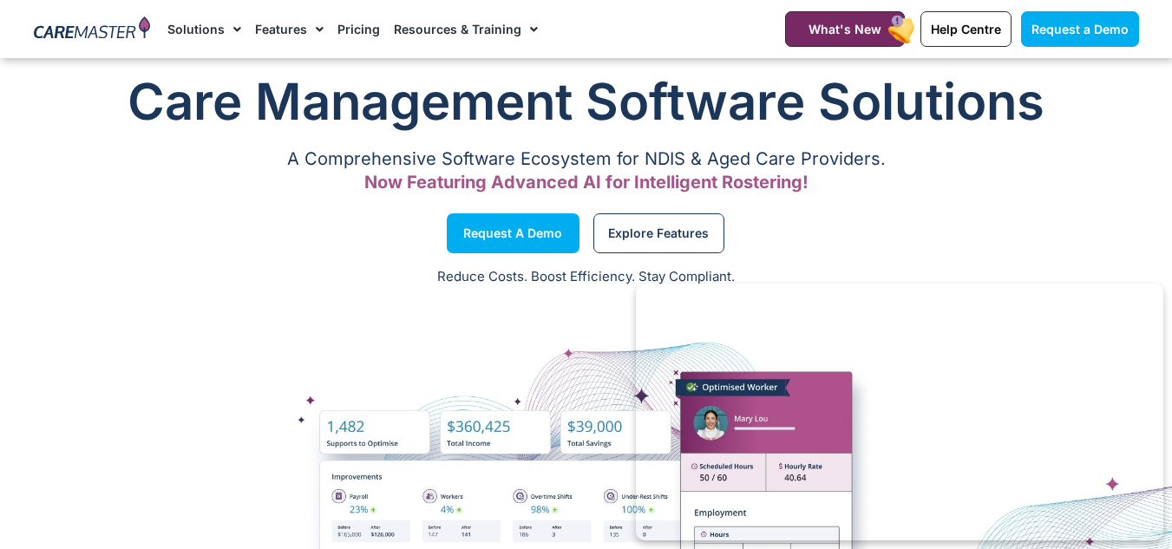  I want to click on a: What's New, so click(845, 29).